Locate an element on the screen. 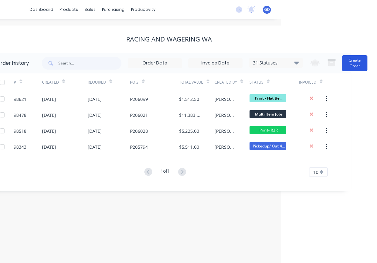  span: GD is located at coordinates (267, 10).